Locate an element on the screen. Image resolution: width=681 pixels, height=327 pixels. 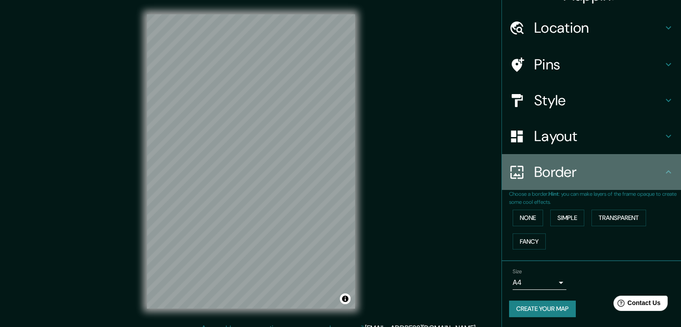
div: Pins is located at coordinates (592, 65).